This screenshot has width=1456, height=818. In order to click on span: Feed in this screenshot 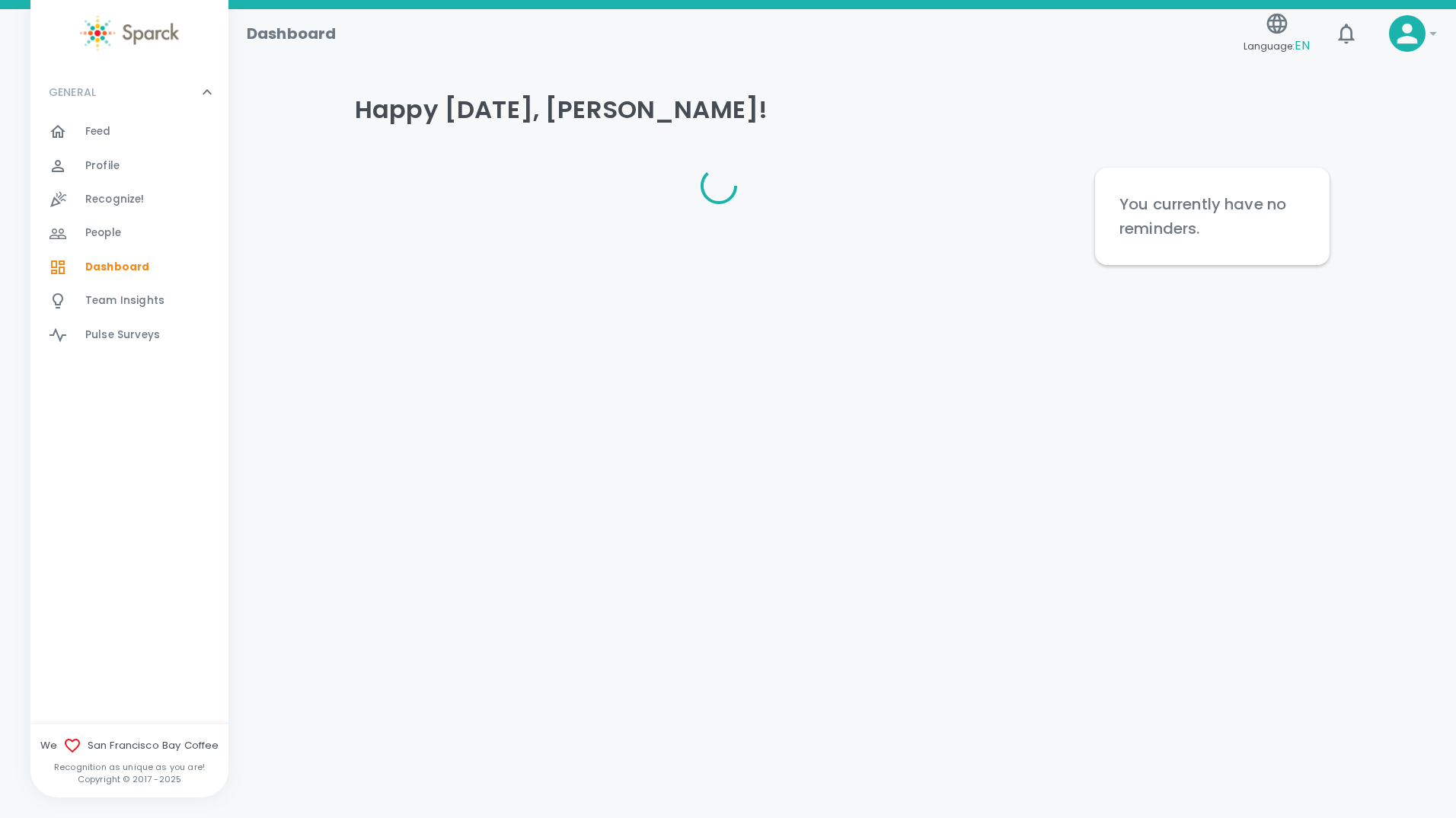, I will do `click(99, 132)`.